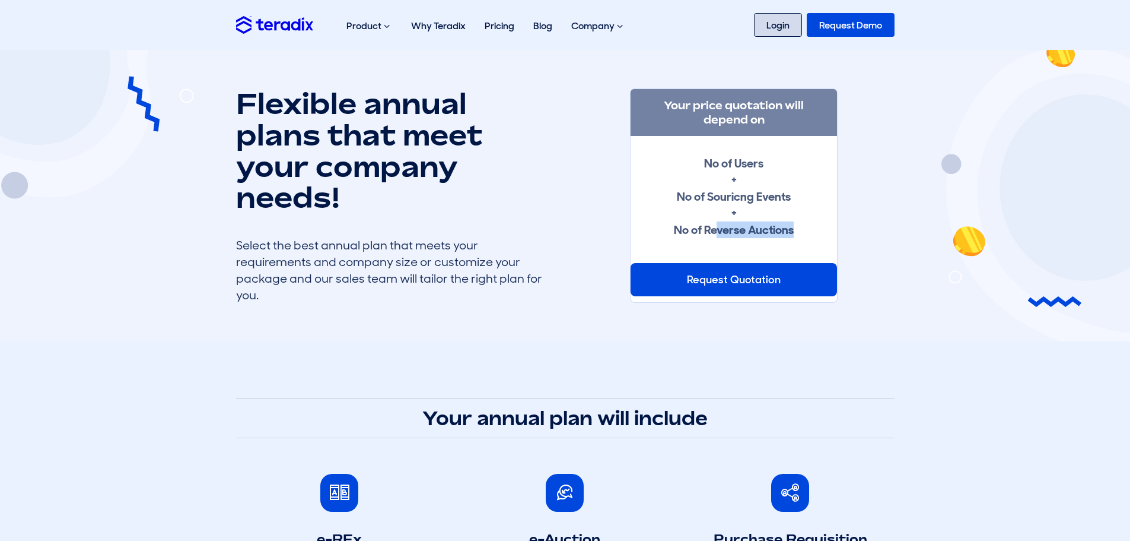 Image resolution: width=1130 pixels, height=541 pixels. Describe the element at coordinates (439, 26) in the screenshot. I see `a: Why Teradix` at that location.